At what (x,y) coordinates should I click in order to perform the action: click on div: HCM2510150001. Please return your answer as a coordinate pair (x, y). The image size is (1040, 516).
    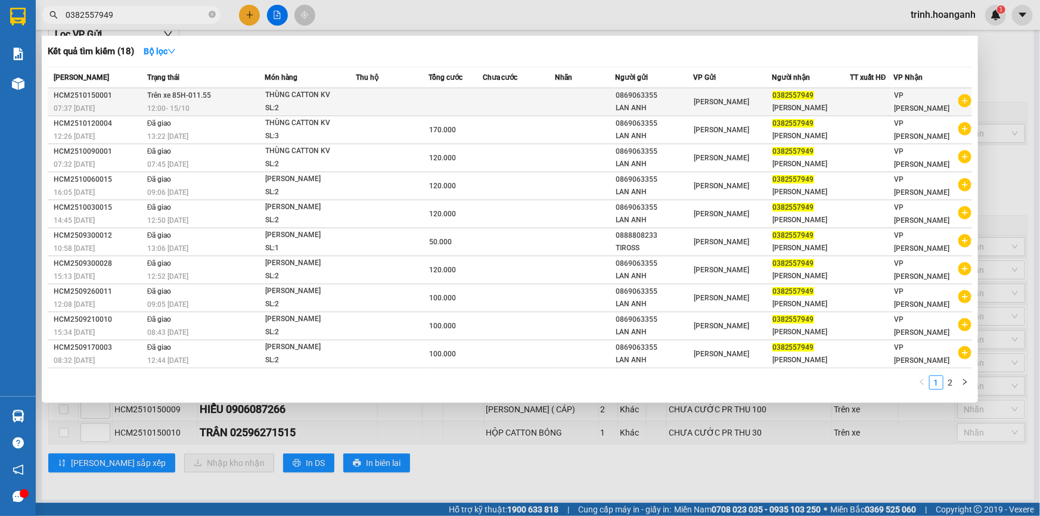
    Looking at the image, I should click on (98, 95).